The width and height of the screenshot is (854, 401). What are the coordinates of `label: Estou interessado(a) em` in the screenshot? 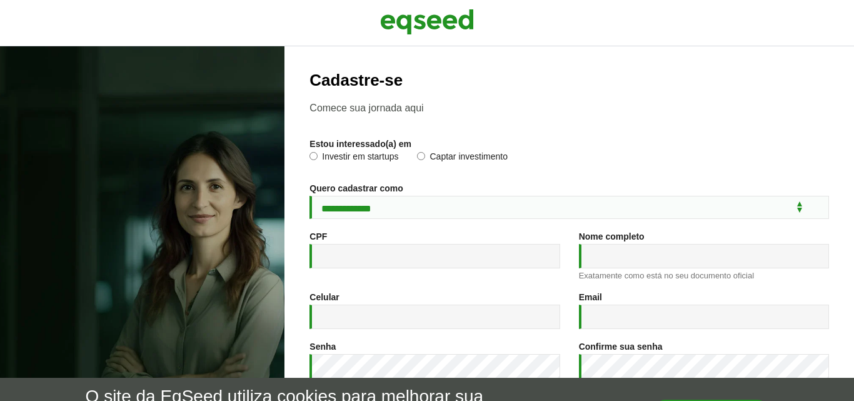 It's located at (360, 144).